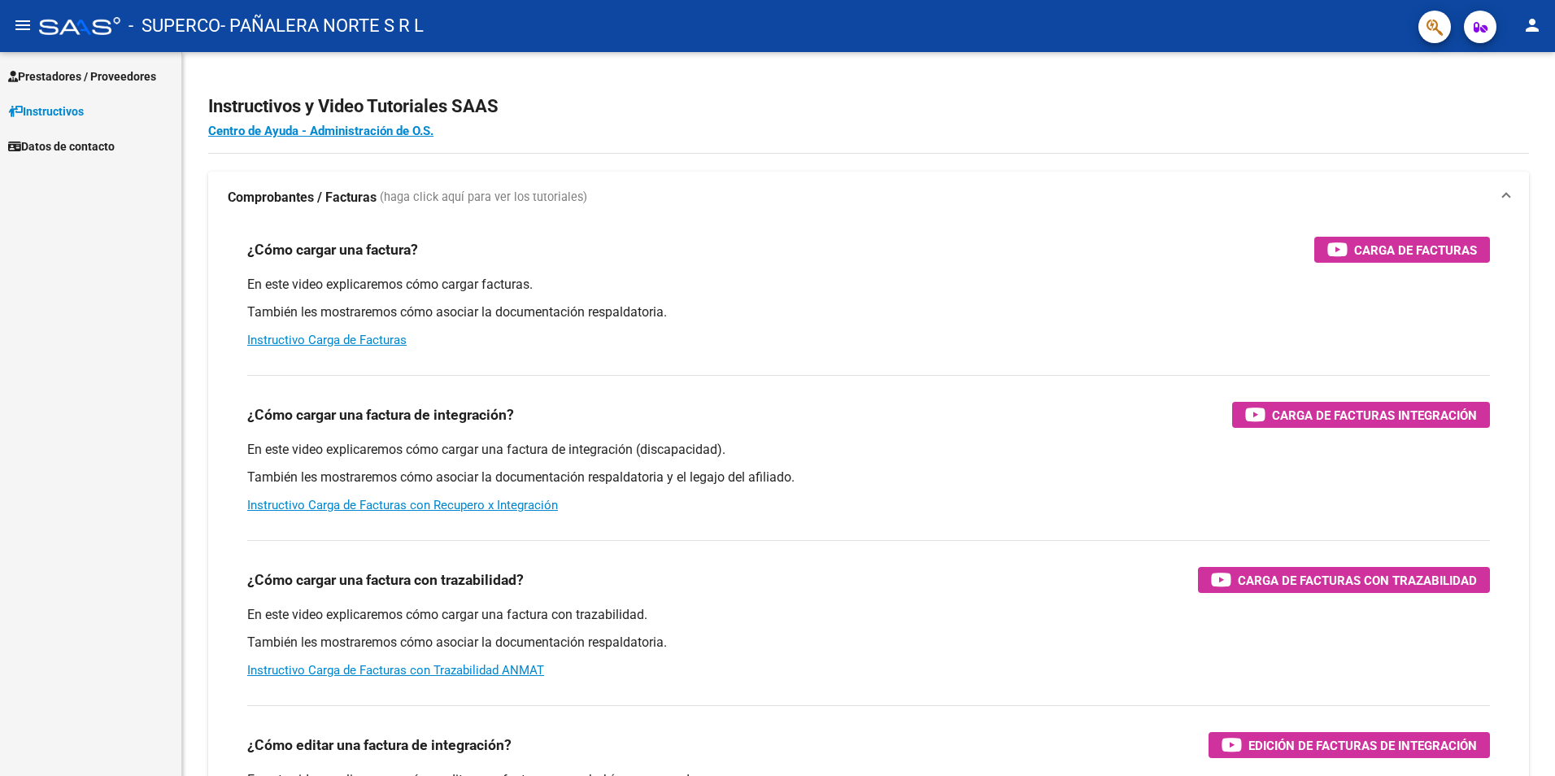 This screenshot has width=1555, height=776. I want to click on button: Carga de Facturas, so click(1402, 250).